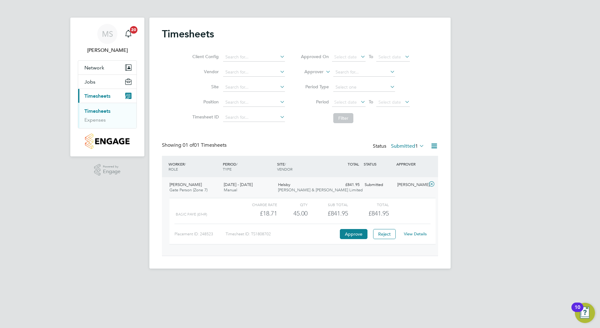 This screenshot has height=328, width=600. I want to click on div: 45.00, so click(292, 213).